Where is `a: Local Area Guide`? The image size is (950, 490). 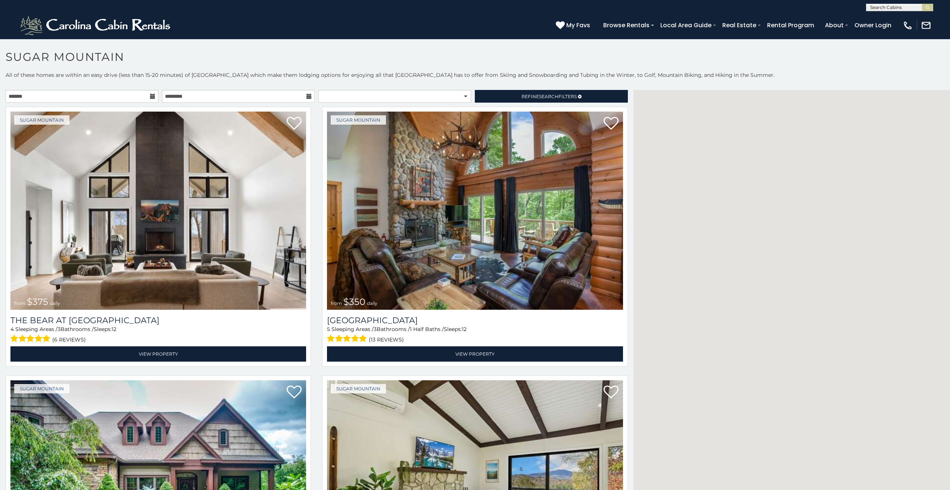
a: Local Area Guide is located at coordinates (685, 25).